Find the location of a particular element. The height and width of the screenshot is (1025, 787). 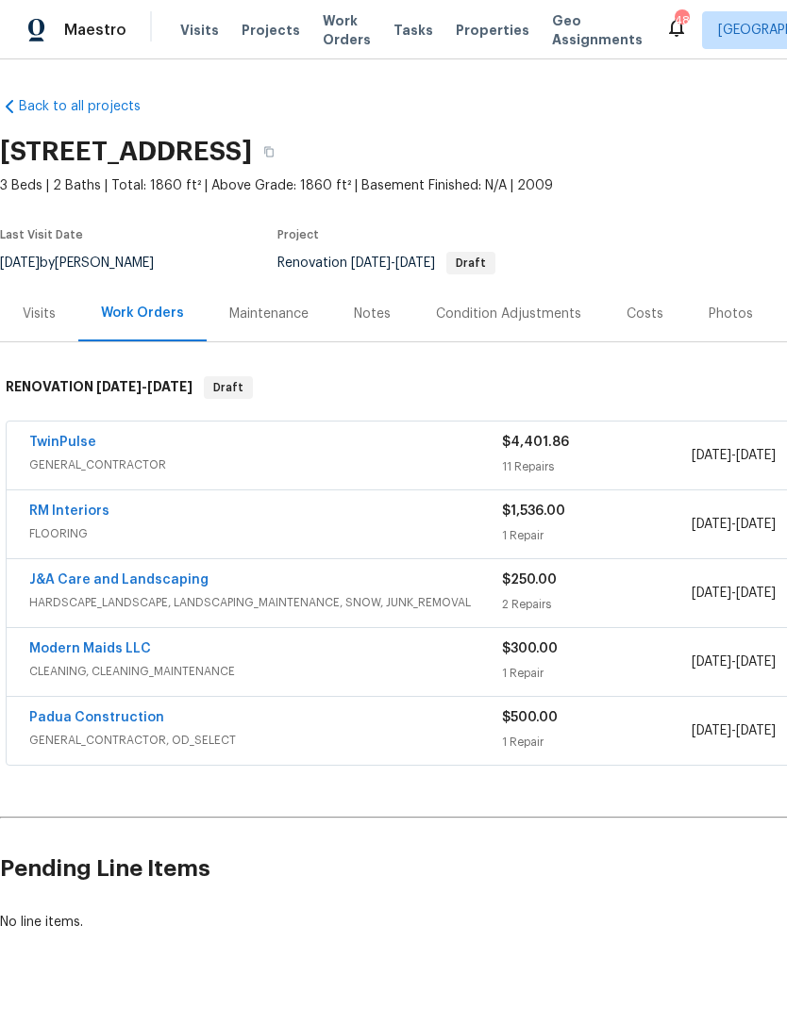

div: 2 Repairs is located at coordinates (596, 604).